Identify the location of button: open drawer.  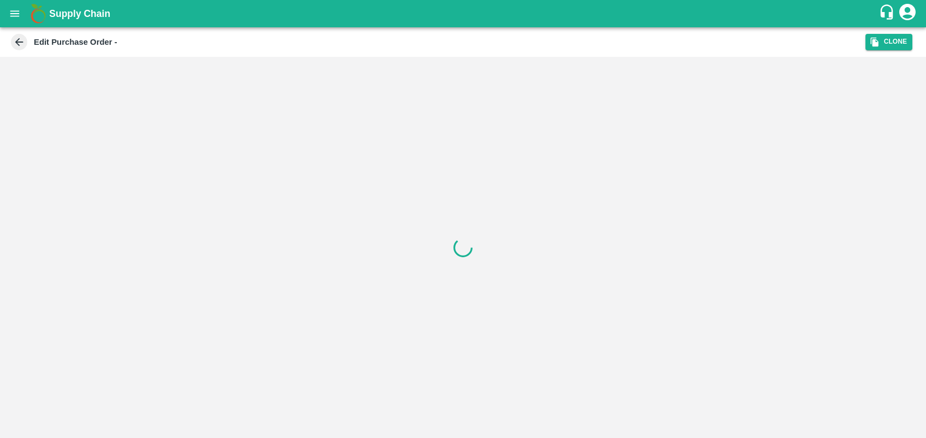
(15, 14).